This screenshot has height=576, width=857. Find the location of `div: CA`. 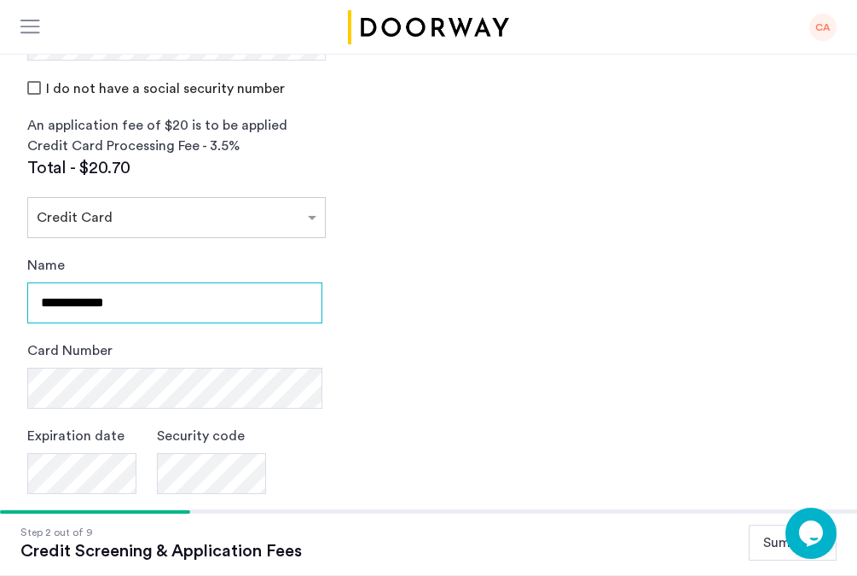

div: CA is located at coordinates (823, 27).